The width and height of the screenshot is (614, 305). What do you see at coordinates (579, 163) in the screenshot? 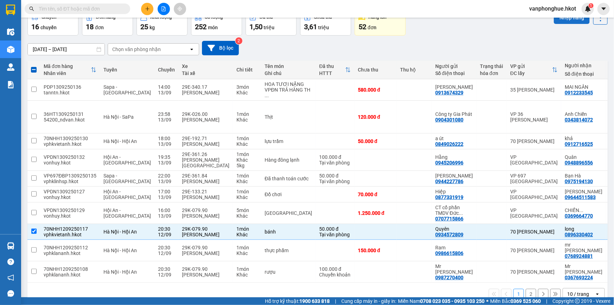
I see `div: 0948896556` at bounding box center [579, 163].